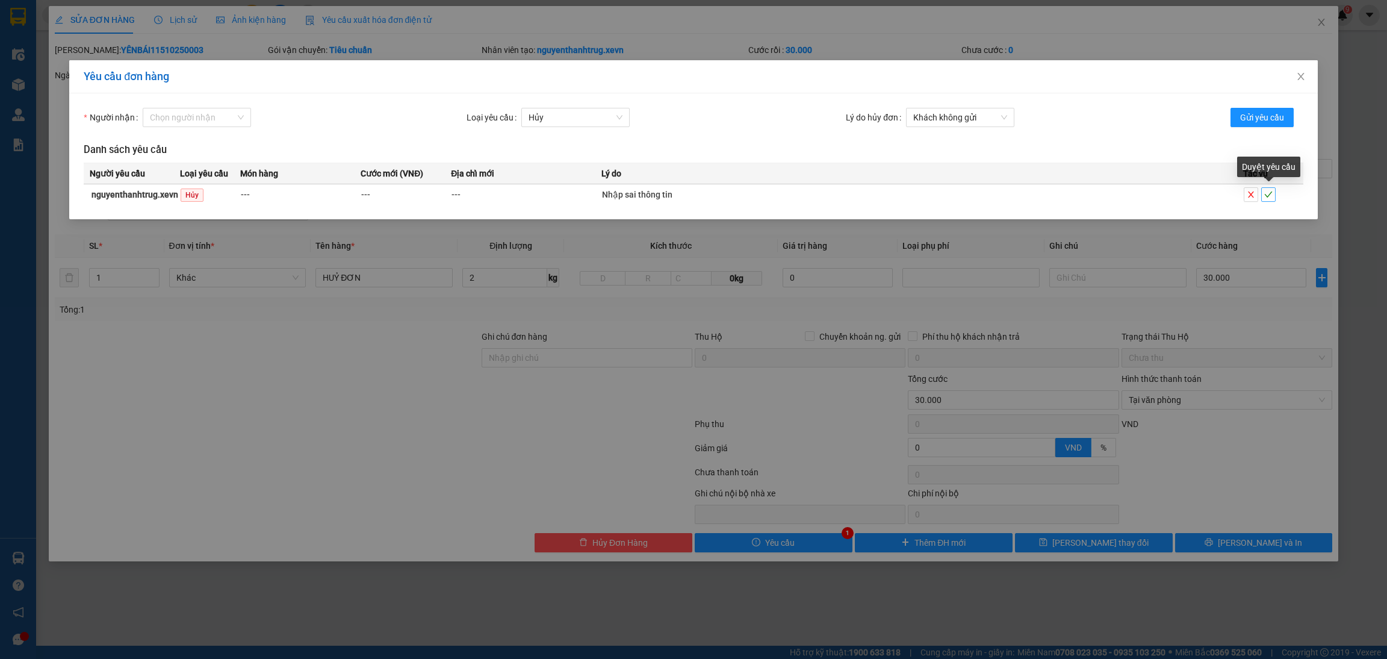 Image resolution: width=1387 pixels, height=659 pixels. What do you see at coordinates (473, 173) in the screenshot?
I see `span: Địa chỉ mới` at bounding box center [473, 173].